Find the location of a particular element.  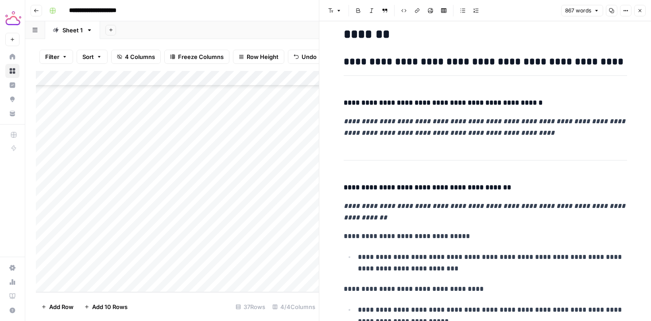

button: Add 10 Rows is located at coordinates (106, 306).